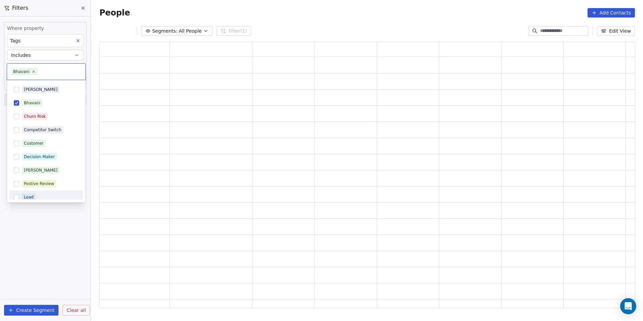 Image resolution: width=643 pixels, height=321 pixels. I want to click on div: Competitor Switch, so click(42, 130).